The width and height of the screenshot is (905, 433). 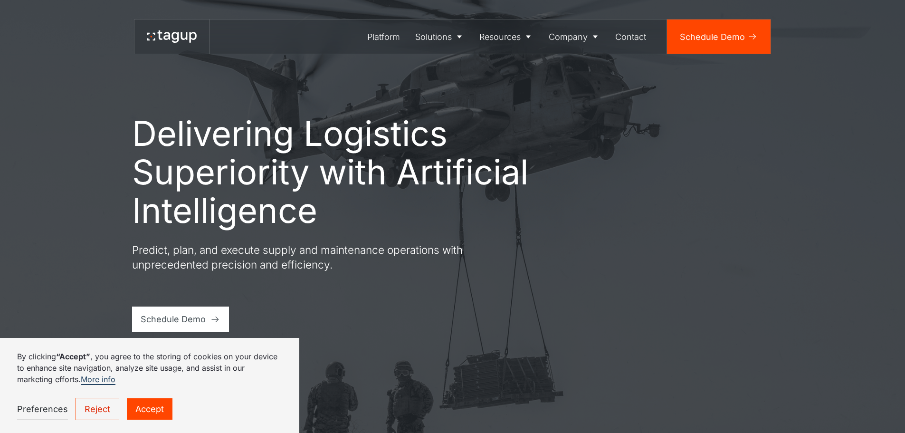 What do you see at coordinates (440, 37) in the screenshot?
I see `a: Solutions` at bounding box center [440, 37].